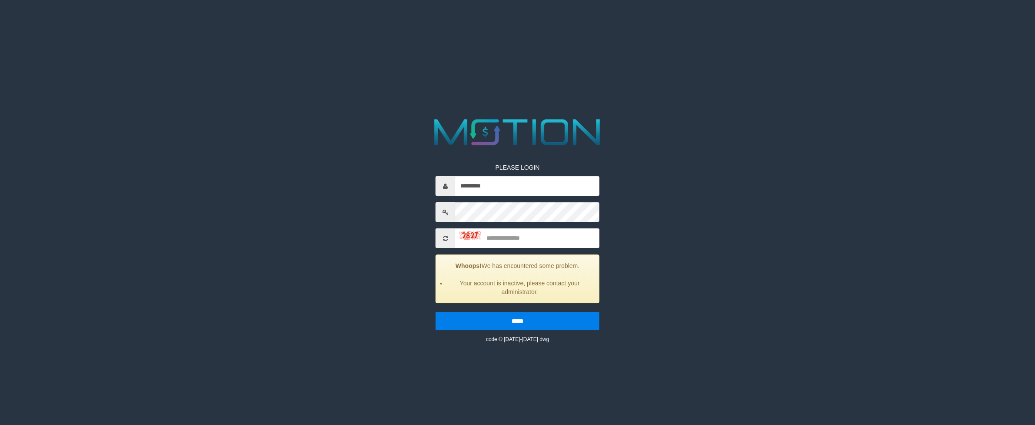 This screenshot has height=425, width=1035. Describe the element at coordinates (468, 265) in the screenshot. I see `strong: Whoops!` at that location.